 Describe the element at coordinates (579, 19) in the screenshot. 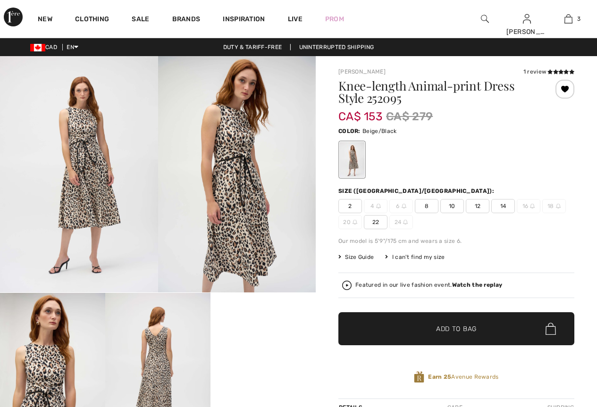

I see `span: 3` at that location.